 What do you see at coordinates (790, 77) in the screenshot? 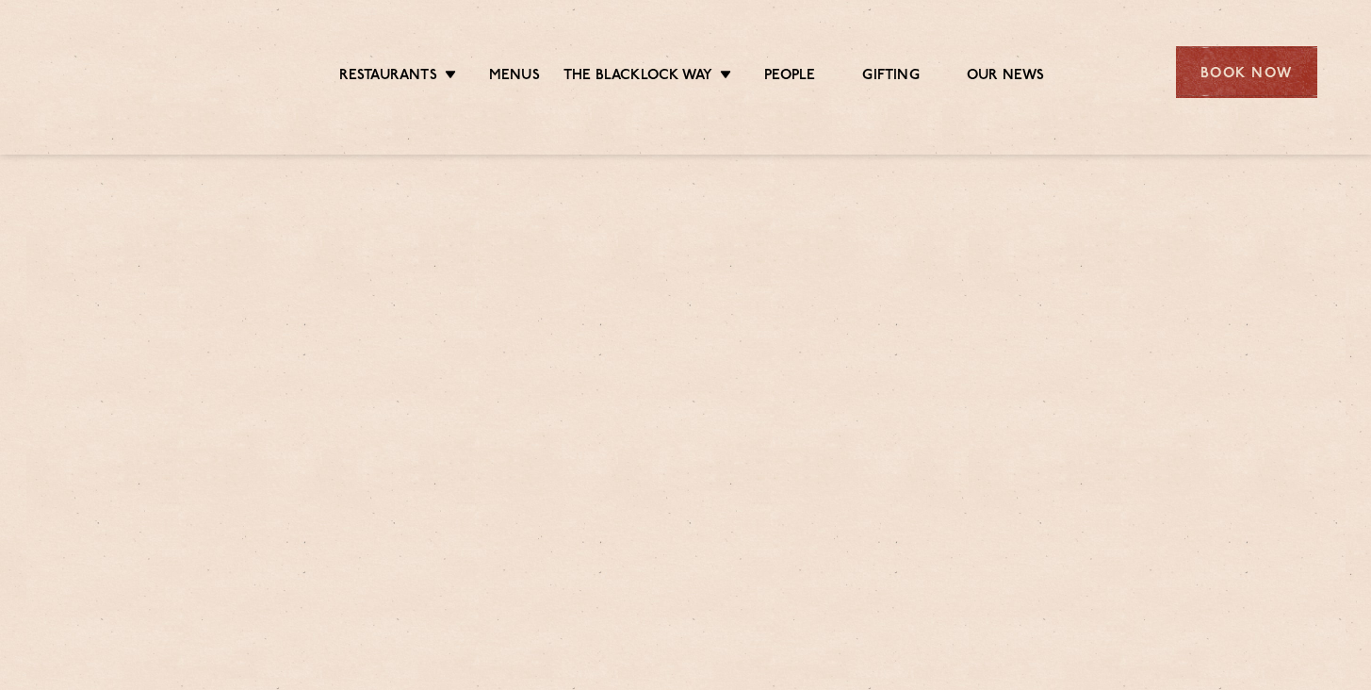
I see `a: People` at bounding box center [790, 77].